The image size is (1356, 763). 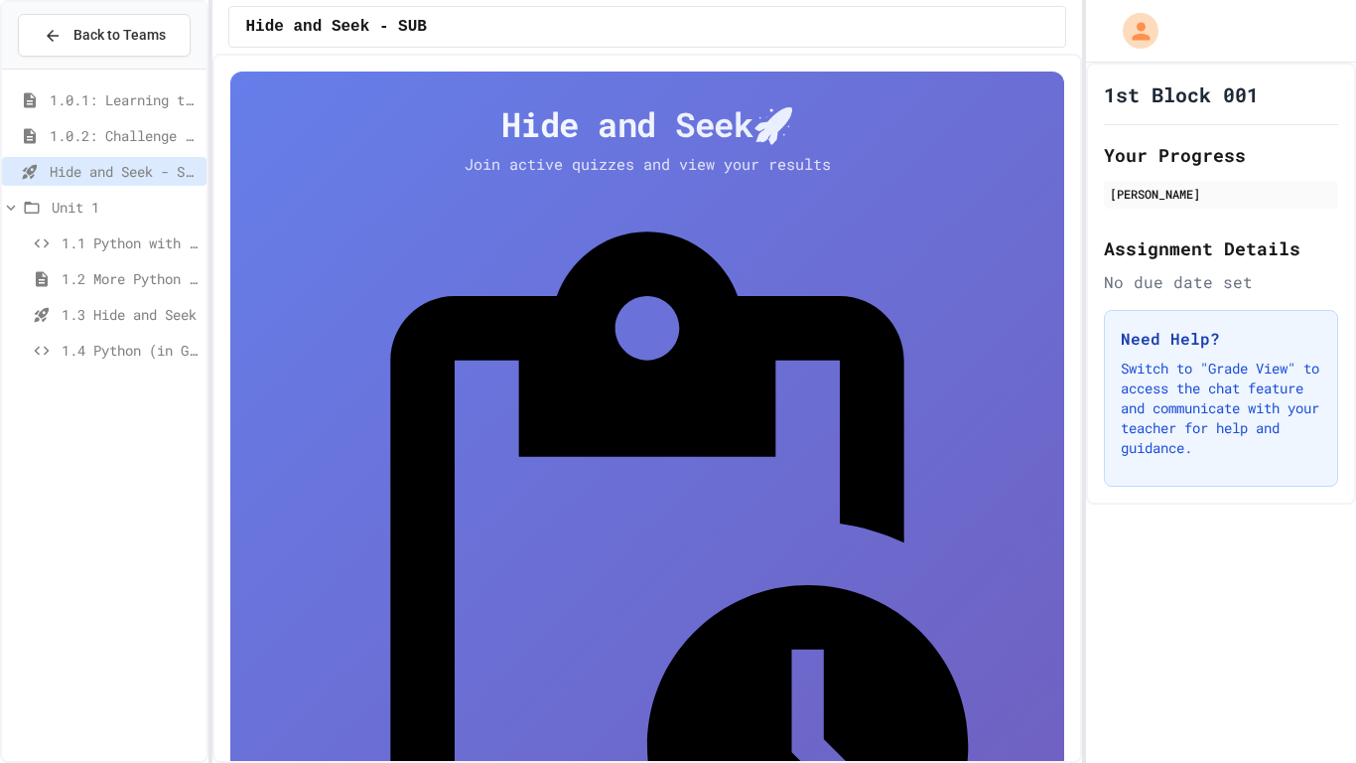 I want to click on span: 1.3 Hide and Seek, so click(x=130, y=314).